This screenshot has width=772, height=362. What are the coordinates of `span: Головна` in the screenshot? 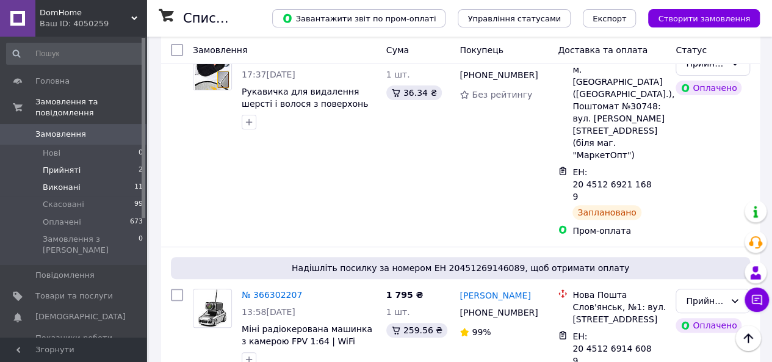 It's located at (53, 81).